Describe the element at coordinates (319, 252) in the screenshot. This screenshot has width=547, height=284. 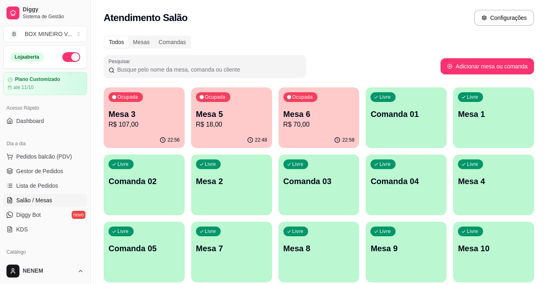
I see `button: LivreMesa 8` at that location.